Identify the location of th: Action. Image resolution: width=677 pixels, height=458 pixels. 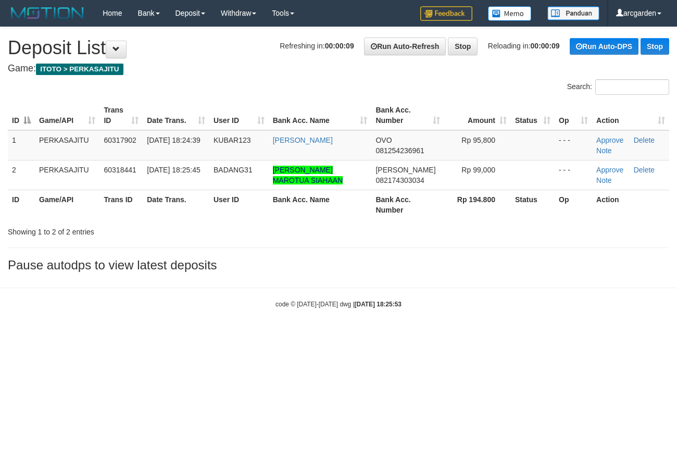
(631, 204).